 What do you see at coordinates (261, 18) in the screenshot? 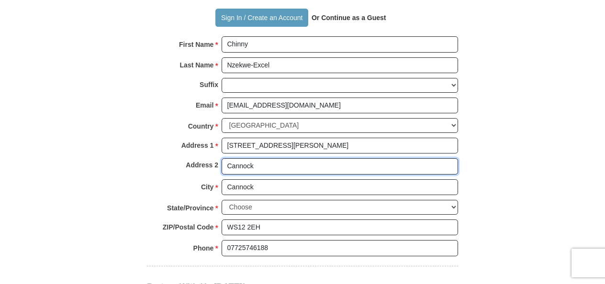
I see `button: Sign In / Create an Account` at bounding box center [261, 18].